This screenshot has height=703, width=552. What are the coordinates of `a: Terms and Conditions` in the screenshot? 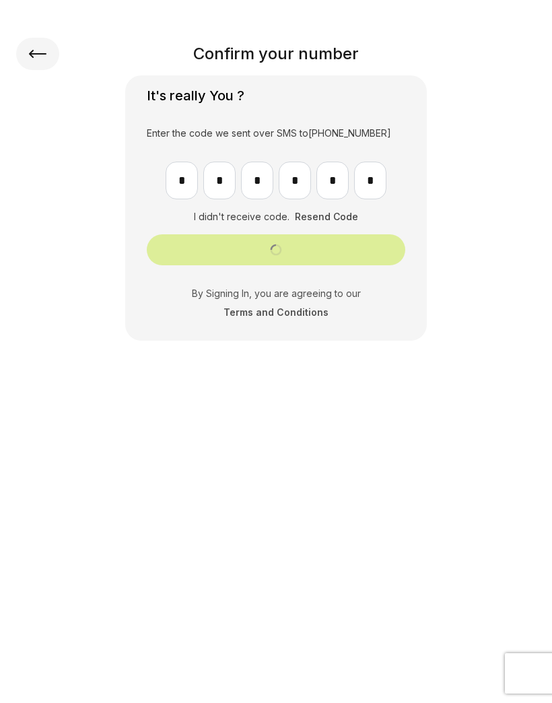 It's located at (276, 312).